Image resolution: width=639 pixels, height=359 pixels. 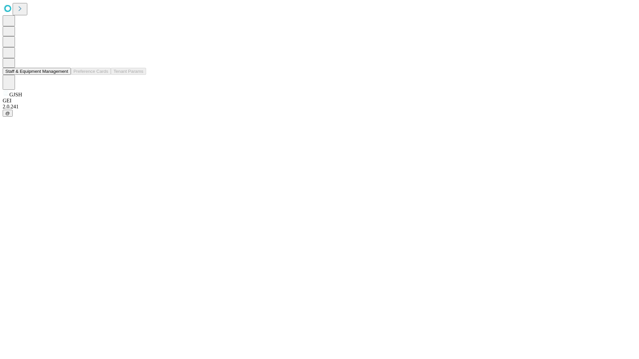 I want to click on span: GJSH, so click(x=16, y=95).